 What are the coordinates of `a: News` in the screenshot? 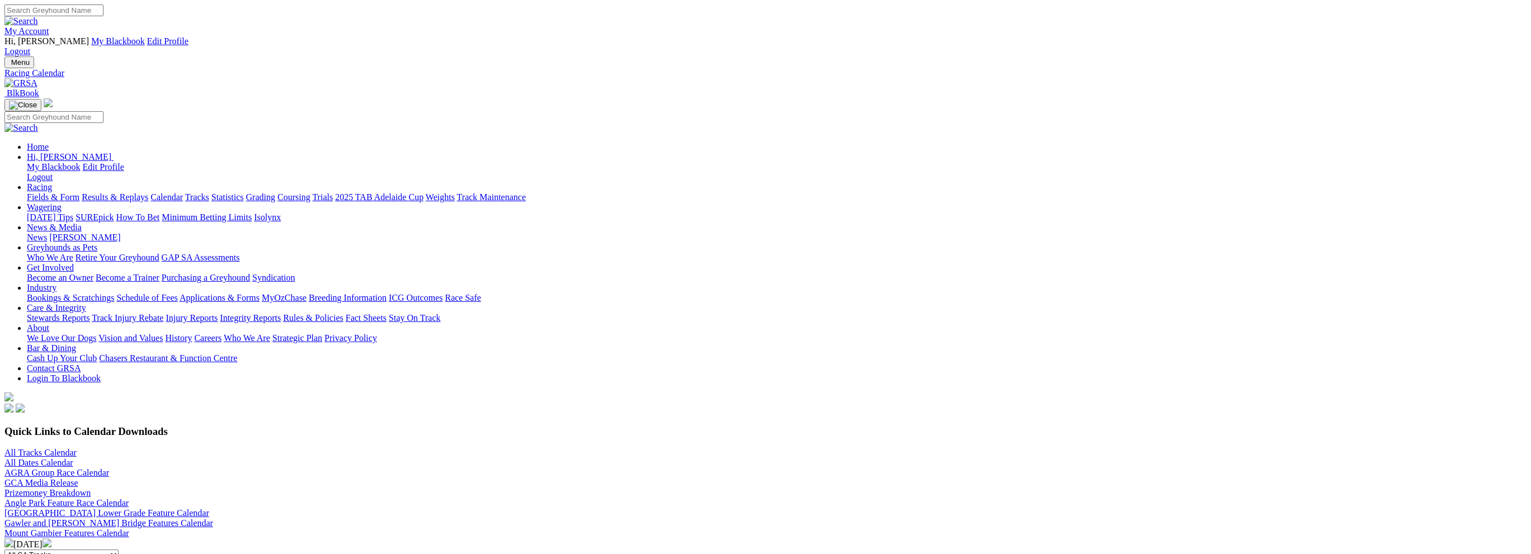 It's located at (37, 237).